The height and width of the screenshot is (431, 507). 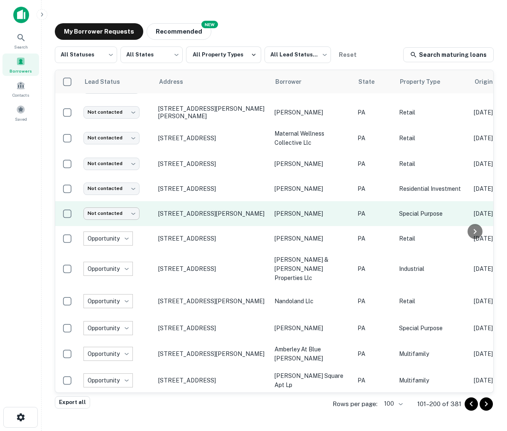 What do you see at coordinates (21, 113) in the screenshot?
I see `a: Saved` at bounding box center [21, 113].